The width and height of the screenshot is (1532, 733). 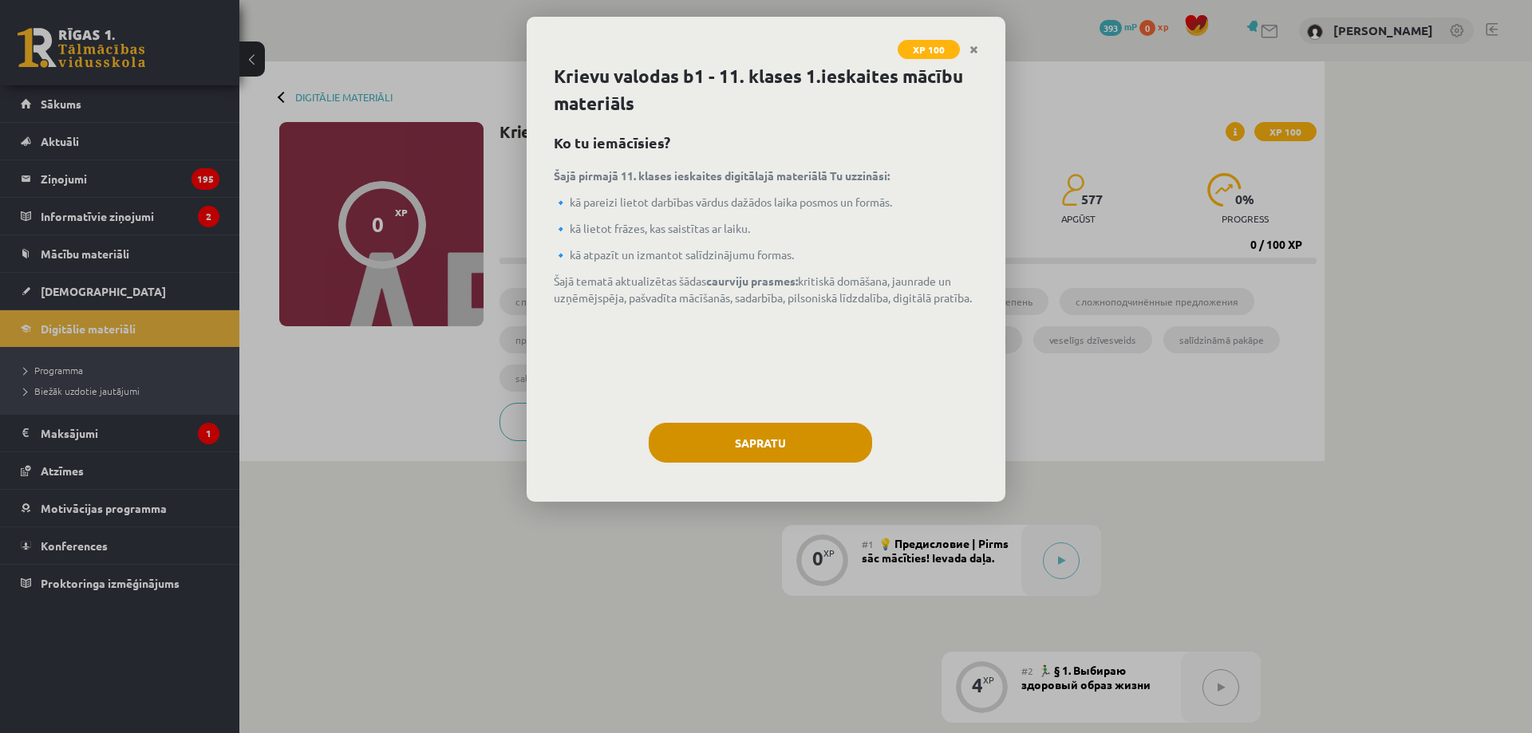 What do you see at coordinates (752, 281) in the screenshot?
I see `strong: caurviju prasmes:` at bounding box center [752, 281].